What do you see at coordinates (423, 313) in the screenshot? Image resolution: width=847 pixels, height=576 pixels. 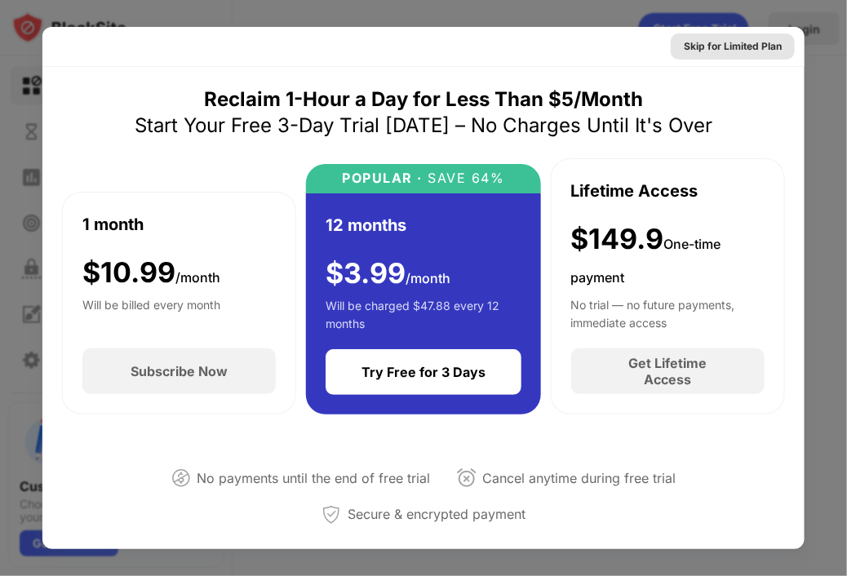 I see `div: Will be charged $47.88 every 12 months` at bounding box center [423, 313].